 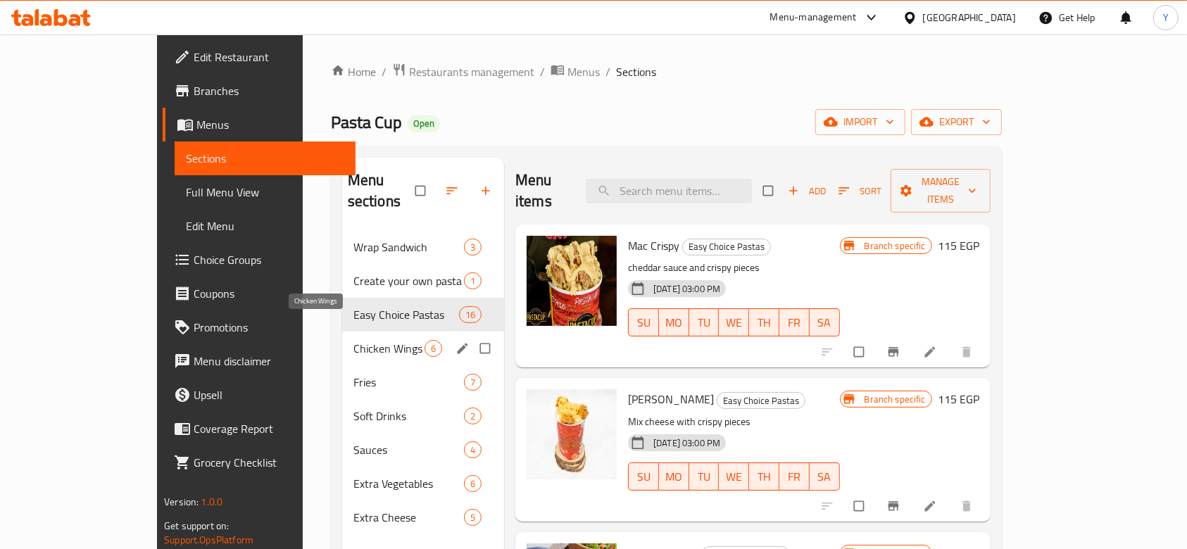 What do you see at coordinates (408, 450) in the screenshot?
I see `span: Sauces` at bounding box center [408, 450].